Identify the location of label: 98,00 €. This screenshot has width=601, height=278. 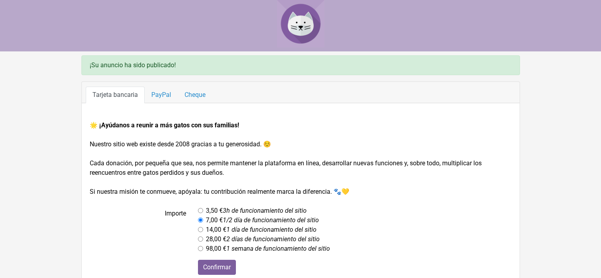
(268, 249).